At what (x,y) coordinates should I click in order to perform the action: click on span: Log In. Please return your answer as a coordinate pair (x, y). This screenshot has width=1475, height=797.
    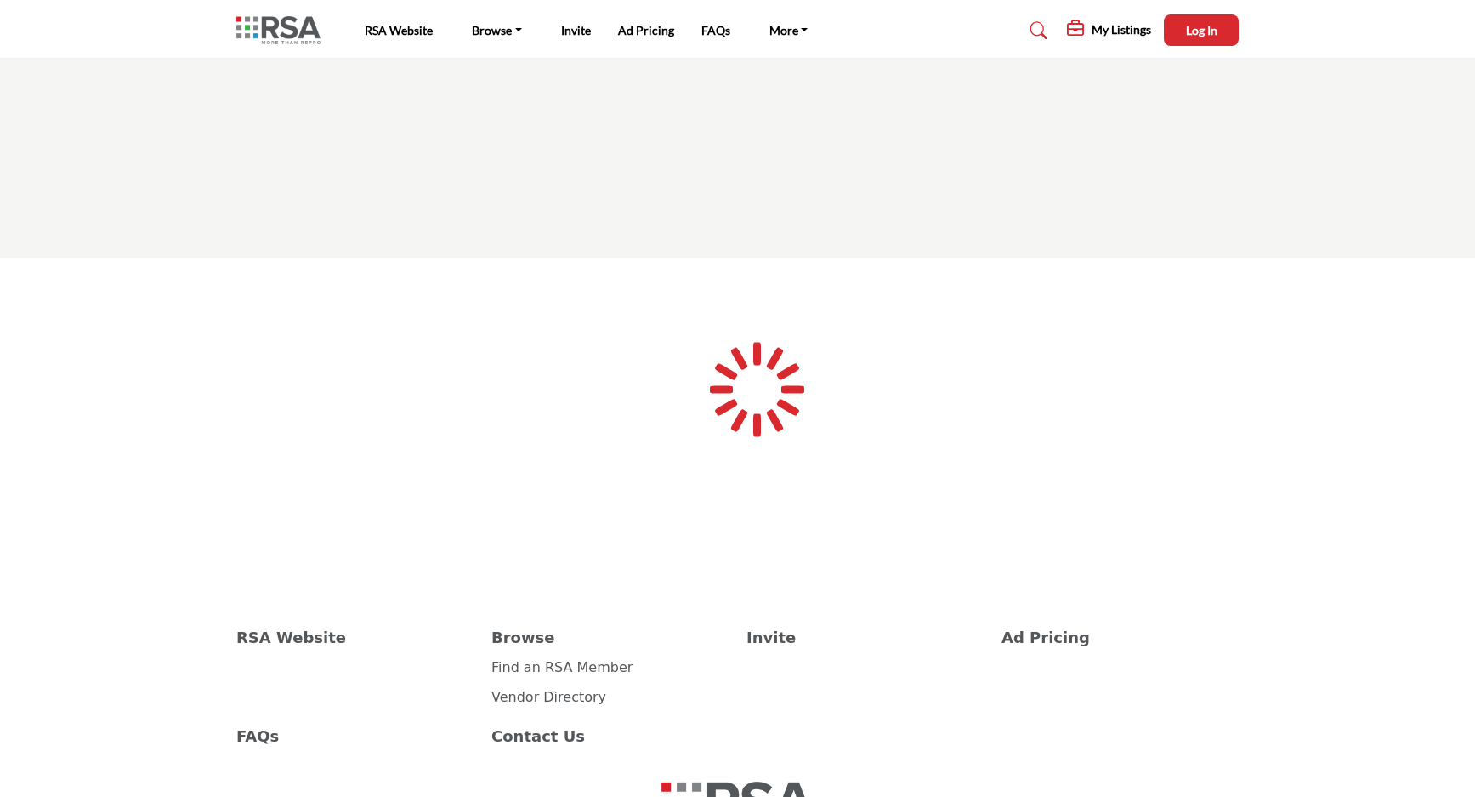
    Looking at the image, I should click on (1201, 30).